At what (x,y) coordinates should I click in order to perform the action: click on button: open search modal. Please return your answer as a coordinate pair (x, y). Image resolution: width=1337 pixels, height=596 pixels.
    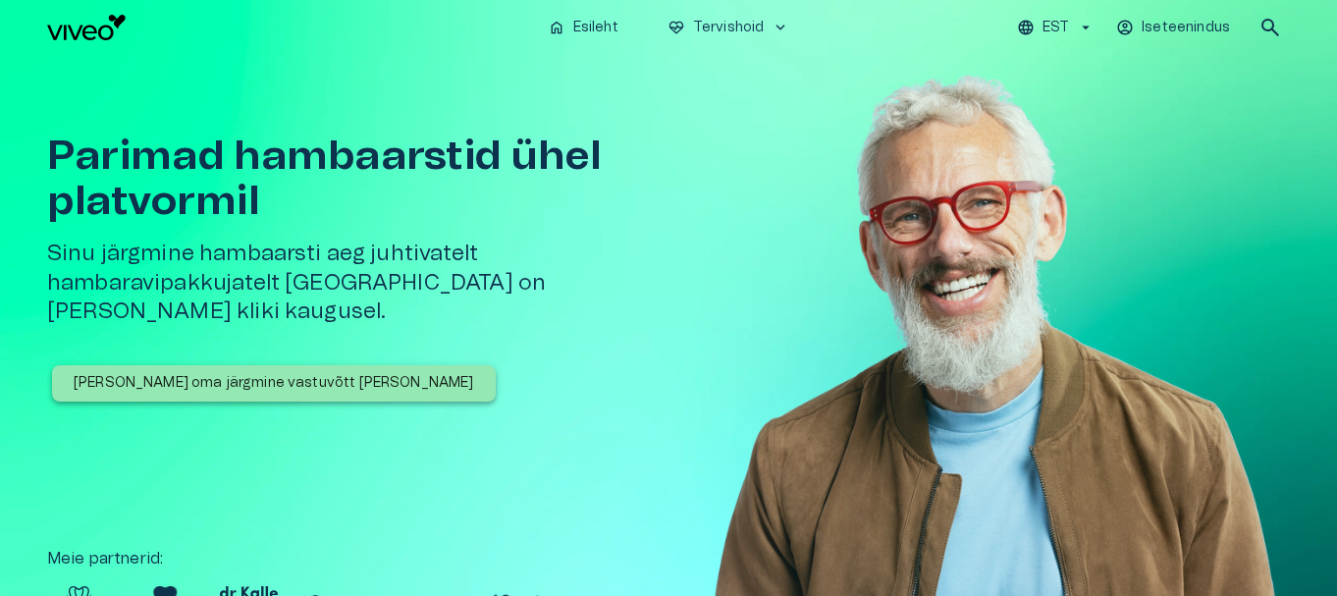
    Looking at the image, I should click on (1270, 27).